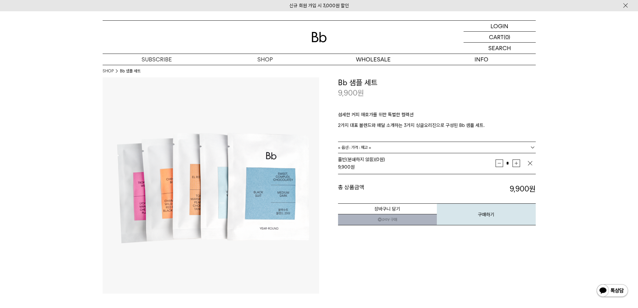  I want to click on p: 9,900, so click(351, 93).